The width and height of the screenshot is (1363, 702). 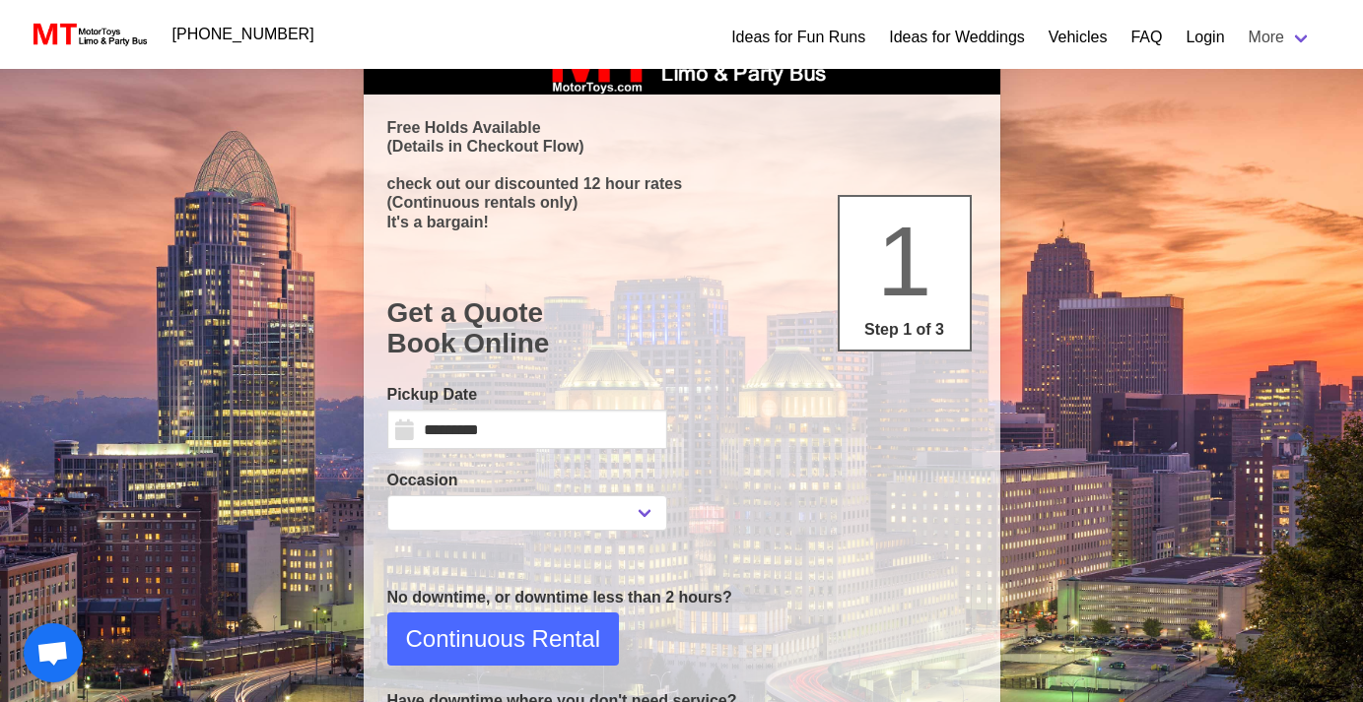 What do you see at coordinates (527, 395) in the screenshot?
I see `label: Pickup Date` at bounding box center [527, 395].